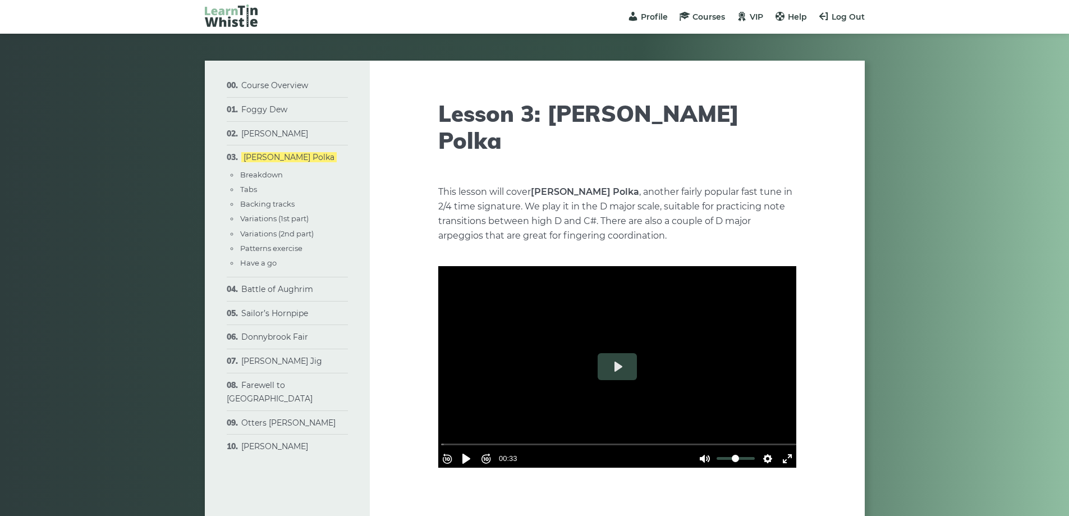 The image size is (1069, 516). What do you see at coordinates (797, 17) in the screenshot?
I see `span: Help` at bounding box center [797, 17].